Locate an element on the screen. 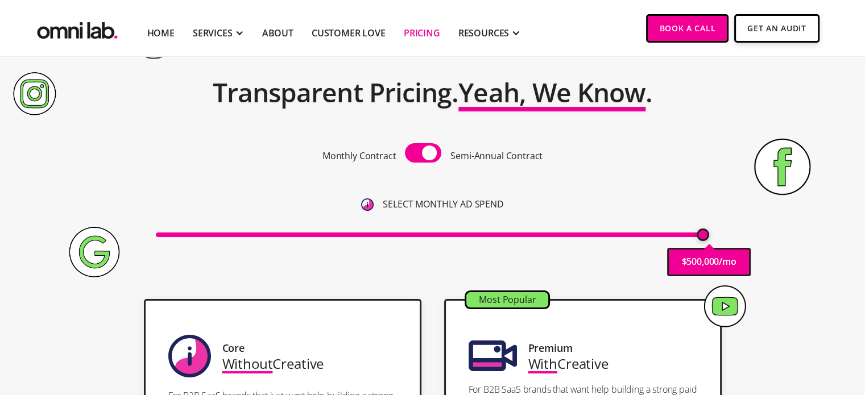 Image resolution: width=865 pixels, height=395 pixels. a: About is located at coordinates (277, 33).